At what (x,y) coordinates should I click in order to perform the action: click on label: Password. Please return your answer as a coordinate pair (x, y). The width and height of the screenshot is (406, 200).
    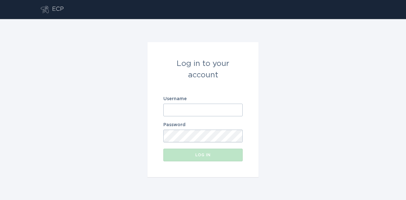
    Looking at the image, I should click on (203, 125).